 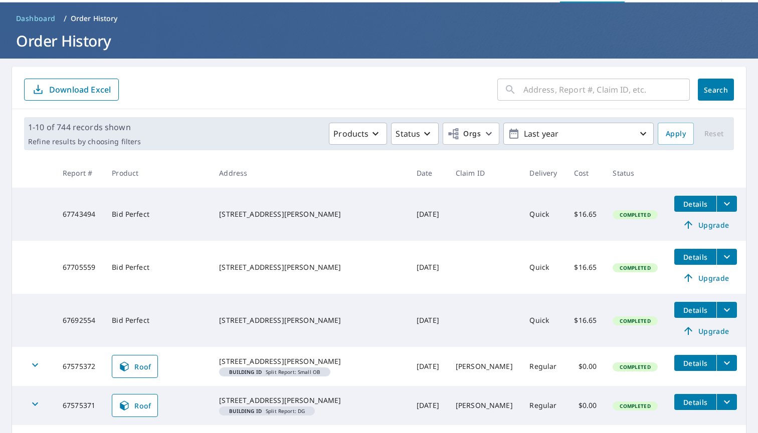 I want to click on th: Claim ID, so click(x=485, y=173).